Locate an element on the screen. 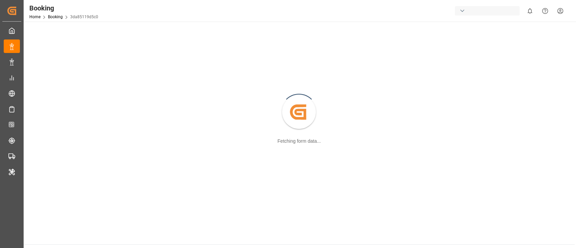 The width and height of the screenshot is (576, 248). div: Fetching form data... is located at coordinates (299, 141).